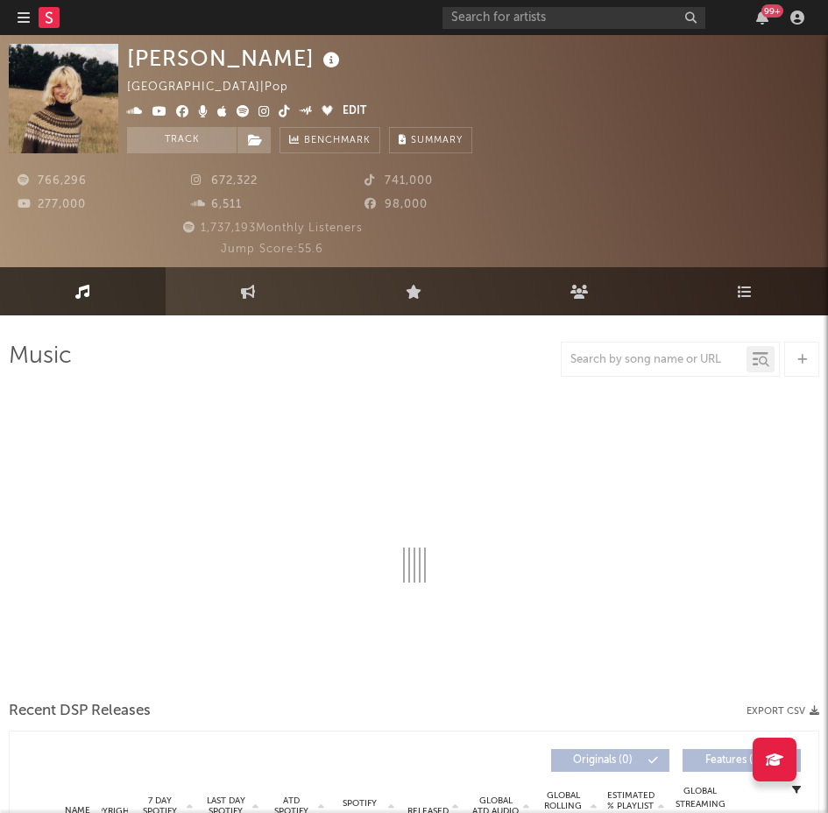 The image size is (828, 813). What do you see at coordinates (574, 18) in the screenshot?
I see `input: Search for artists` at bounding box center [574, 18].